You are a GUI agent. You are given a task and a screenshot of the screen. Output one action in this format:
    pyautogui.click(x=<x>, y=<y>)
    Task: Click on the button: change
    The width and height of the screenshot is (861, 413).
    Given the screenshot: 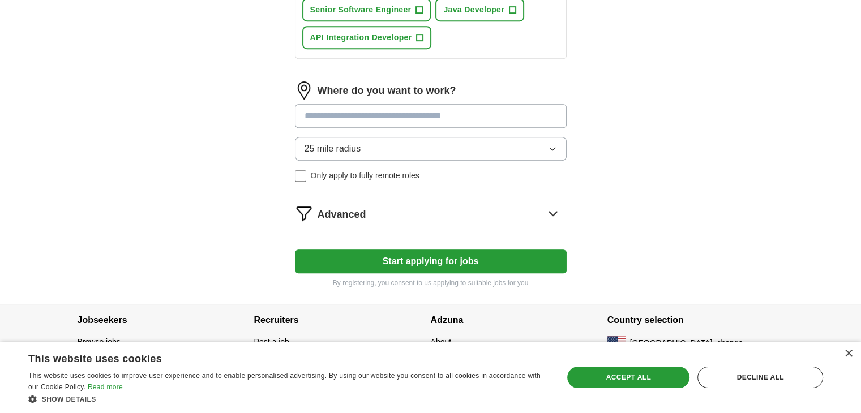 What is the action you would take?
    pyautogui.click(x=730, y=343)
    